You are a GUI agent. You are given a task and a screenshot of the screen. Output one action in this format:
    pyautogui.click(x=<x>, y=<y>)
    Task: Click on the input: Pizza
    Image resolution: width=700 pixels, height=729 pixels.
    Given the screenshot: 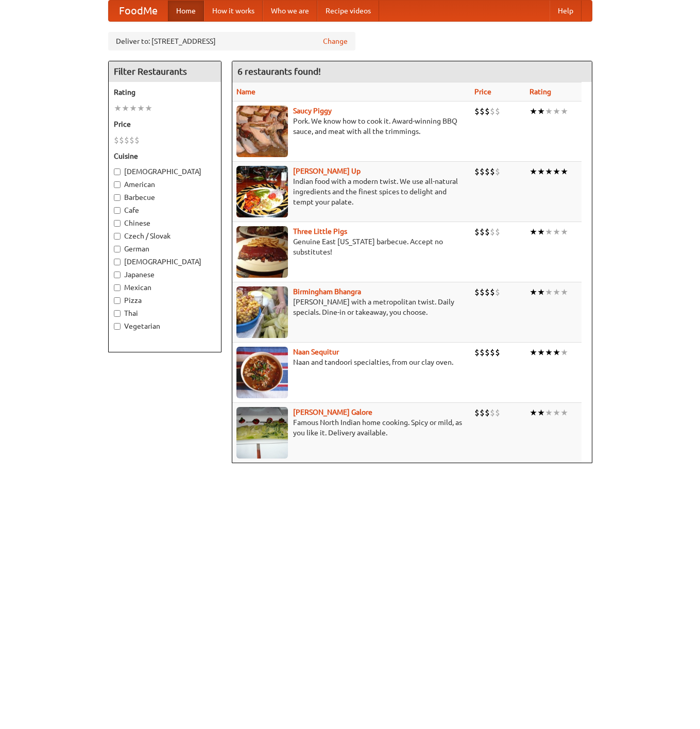 What is the action you would take?
    pyautogui.click(x=117, y=300)
    